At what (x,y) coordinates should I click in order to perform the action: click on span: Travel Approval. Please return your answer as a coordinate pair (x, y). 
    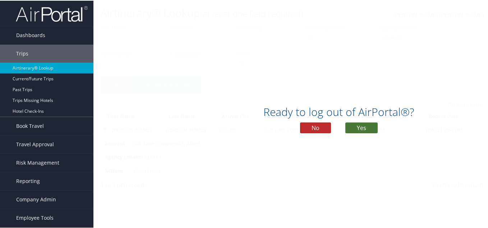
    Looking at the image, I should click on (35, 144).